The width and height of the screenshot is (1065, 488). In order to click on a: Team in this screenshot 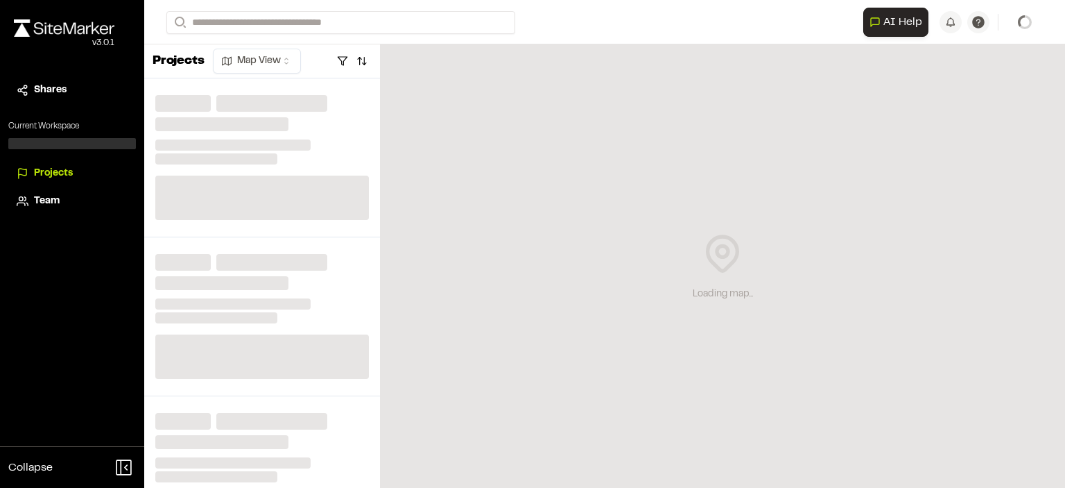, I will do `click(72, 201)`.